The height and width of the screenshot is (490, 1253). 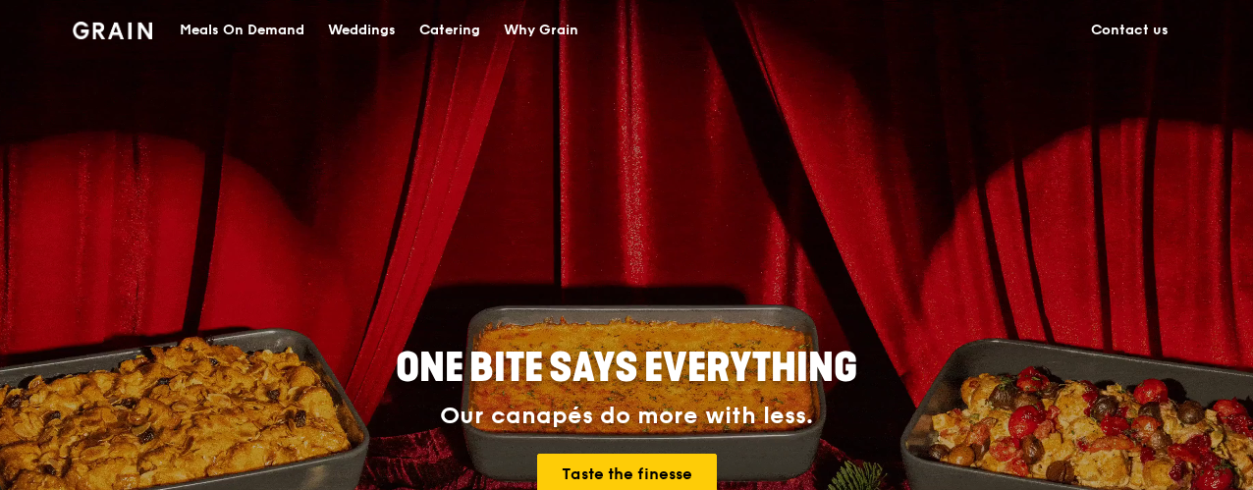 What do you see at coordinates (361, 30) in the screenshot?
I see `a: Weddings` at bounding box center [361, 30].